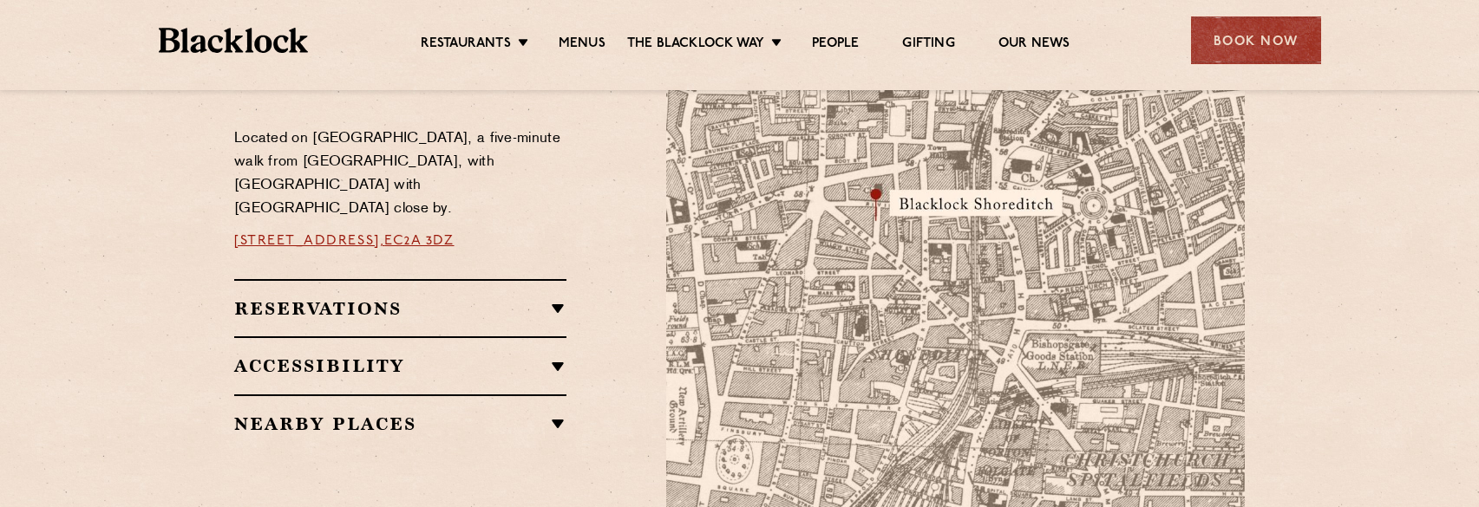 The height and width of the screenshot is (507, 1479). What do you see at coordinates (233, 40) in the screenshot?
I see `img: BL_Textured_Logo-footer-cropped.svg` at bounding box center [233, 40].